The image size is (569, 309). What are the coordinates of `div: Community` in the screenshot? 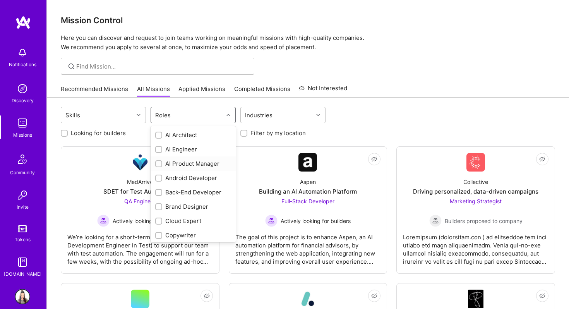 It's located at (22, 172).